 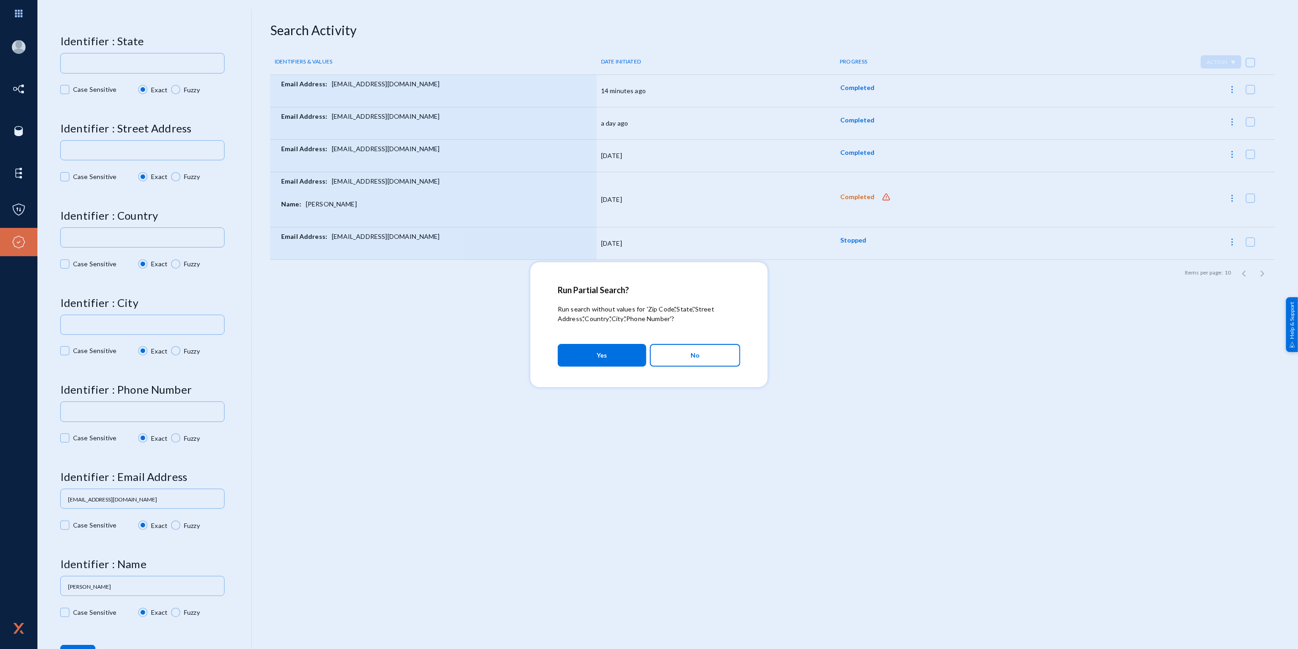 I want to click on h2: Run Partial Search?, so click(x=649, y=290).